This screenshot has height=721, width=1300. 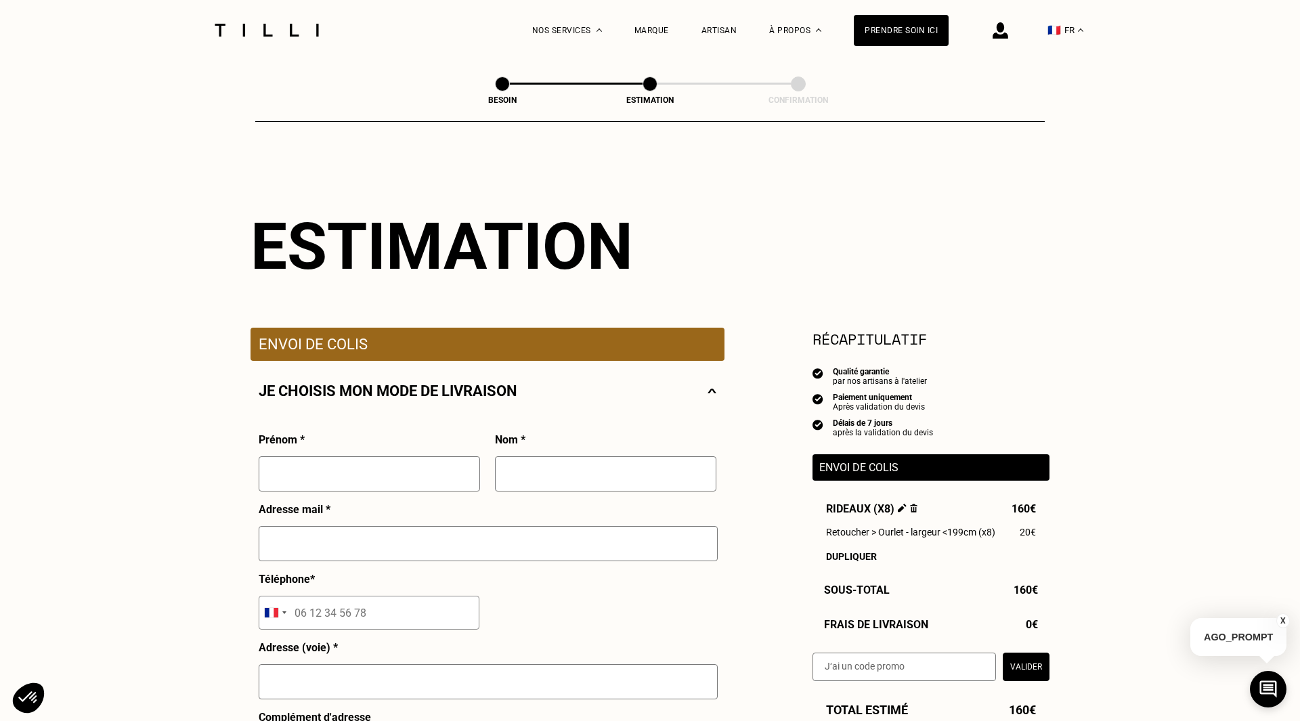 What do you see at coordinates (599, 30) in the screenshot?
I see `img: Menu déroulant` at bounding box center [599, 30].